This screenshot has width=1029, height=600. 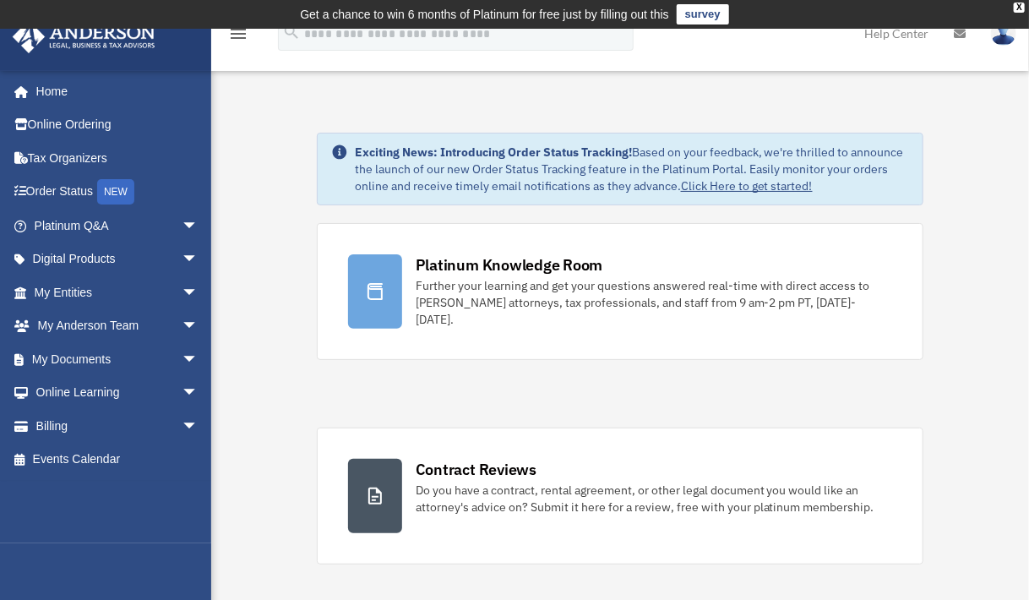 What do you see at coordinates (117, 226) in the screenshot?
I see `a: Platinum Q&Aarrow_drop_down` at bounding box center [117, 226].